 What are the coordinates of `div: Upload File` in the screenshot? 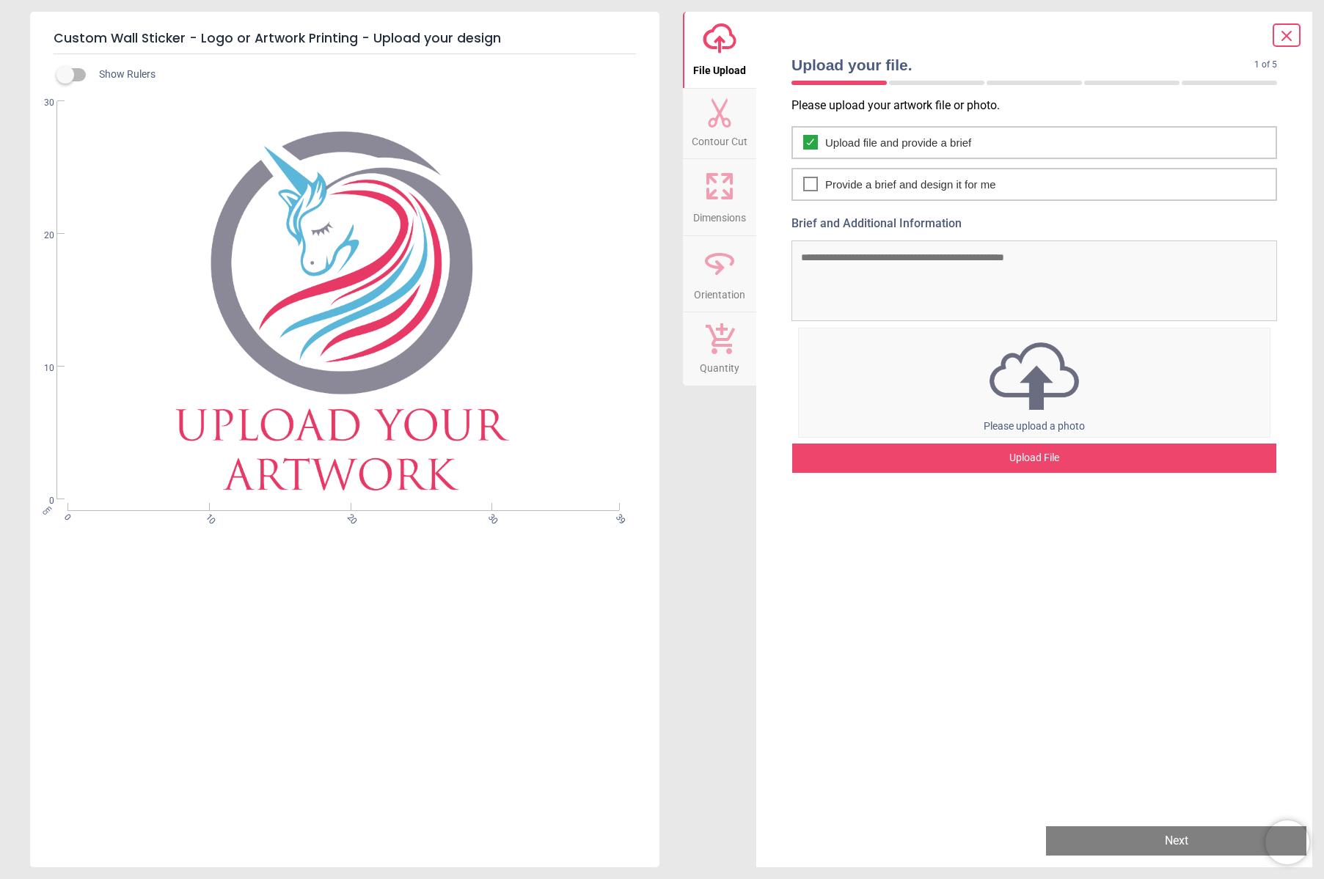 It's located at (1034, 458).